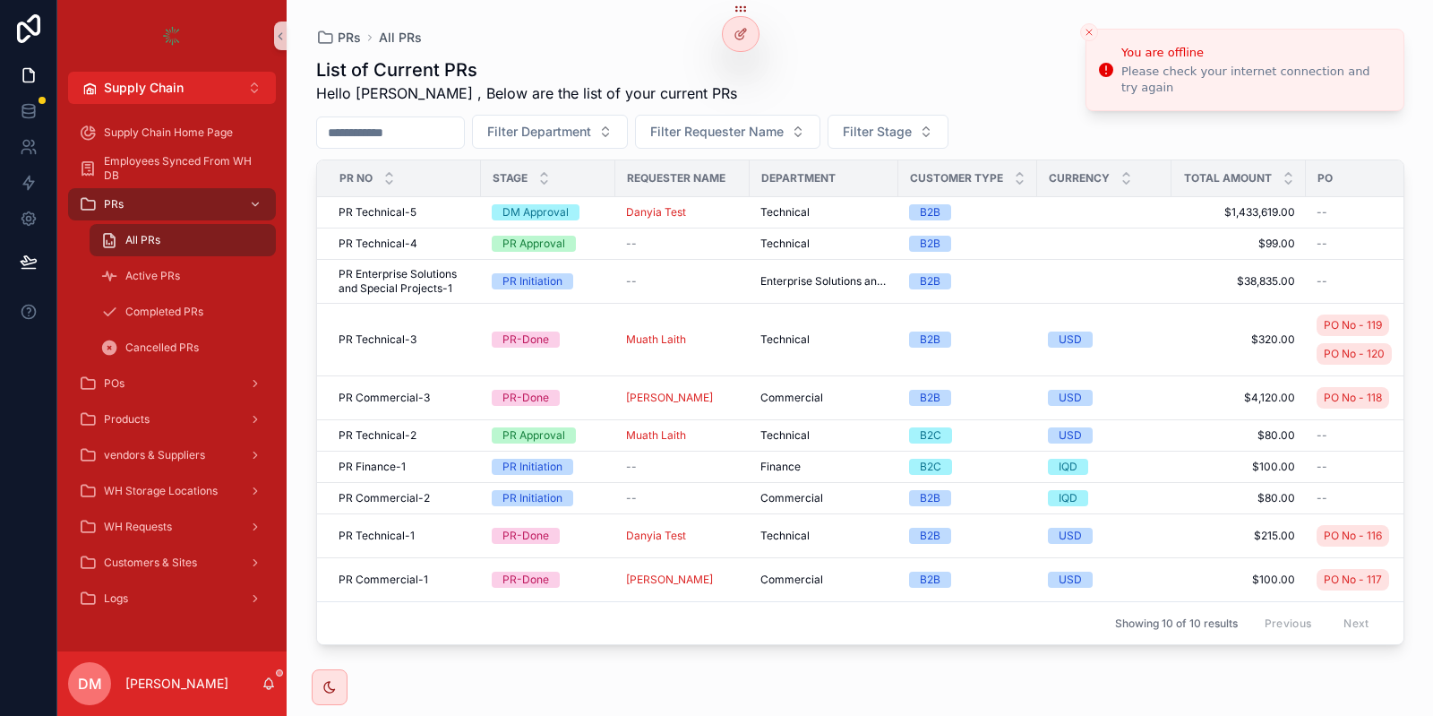  Describe the element at coordinates (1239, 244) in the screenshot. I see `a: $99.00` at that location.